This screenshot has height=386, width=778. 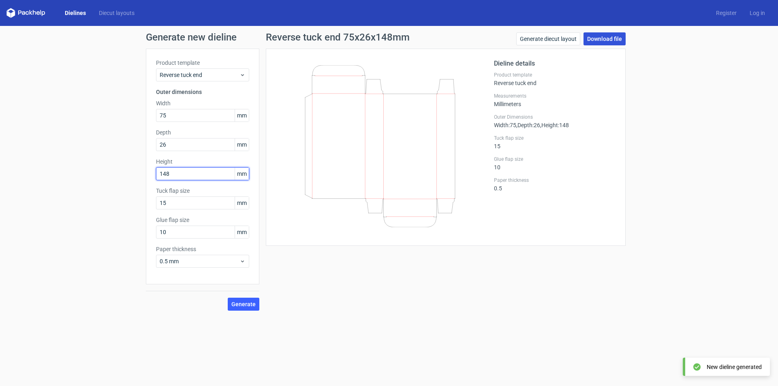 What do you see at coordinates (554, 125) in the screenshot?
I see `span: , Height : 148` at bounding box center [554, 125].